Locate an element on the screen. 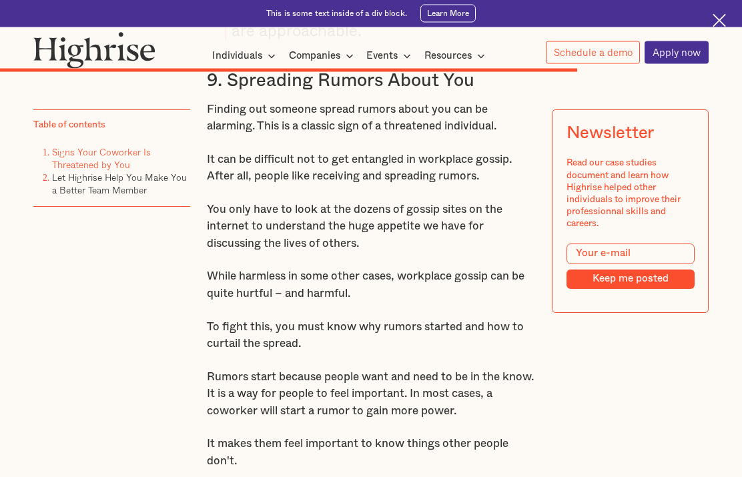 This screenshot has height=477, width=742. a: Learn More is located at coordinates (448, 13).